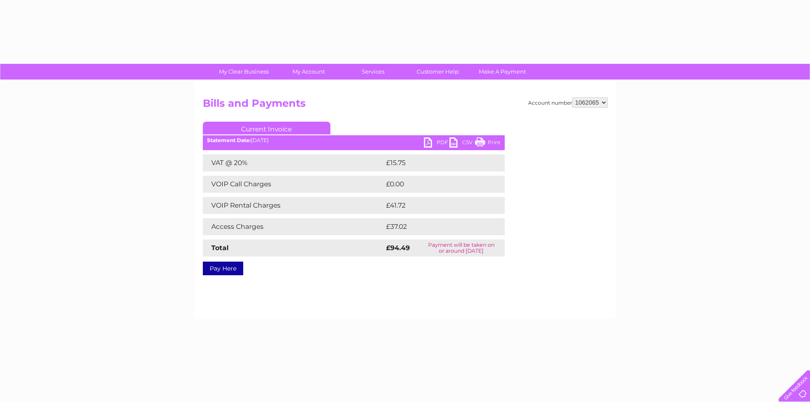  What do you see at coordinates (293, 184) in the screenshot?
I see `td: VOIP Call Charges` at bounding box center [293, 184].